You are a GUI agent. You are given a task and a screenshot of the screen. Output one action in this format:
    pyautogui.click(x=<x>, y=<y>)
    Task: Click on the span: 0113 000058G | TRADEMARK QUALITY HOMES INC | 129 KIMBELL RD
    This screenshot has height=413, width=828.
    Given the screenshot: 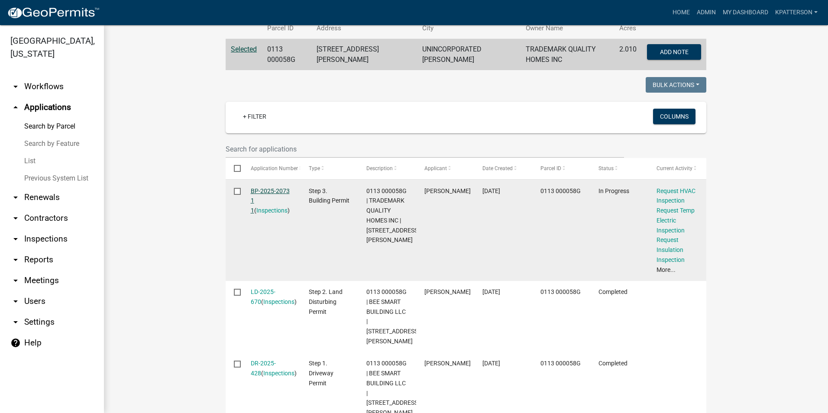 What is the action you would take?
    pyautogui.click(x=393, y=216)
    